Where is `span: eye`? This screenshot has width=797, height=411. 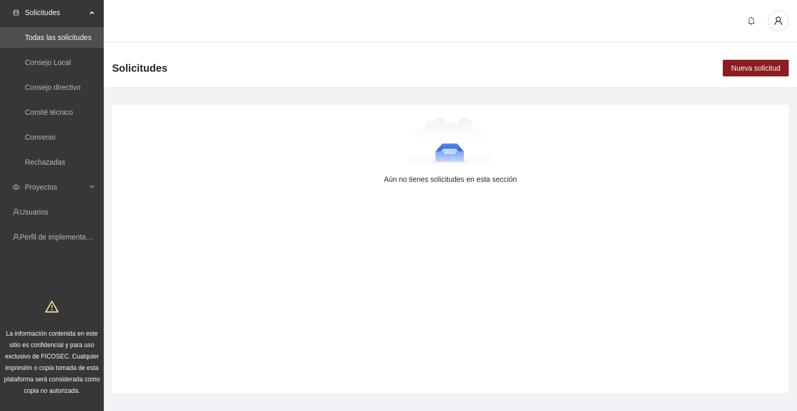
span: eye is located at coordinates (16, 187).